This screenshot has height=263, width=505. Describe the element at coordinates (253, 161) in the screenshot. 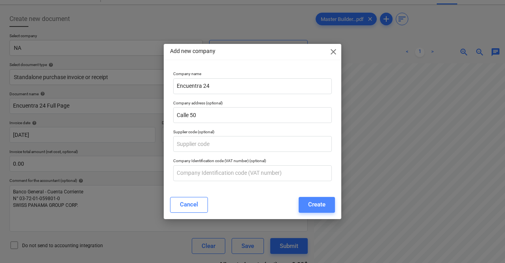

I see `p: Company Identification code (VAT number) (optional)` at that location.